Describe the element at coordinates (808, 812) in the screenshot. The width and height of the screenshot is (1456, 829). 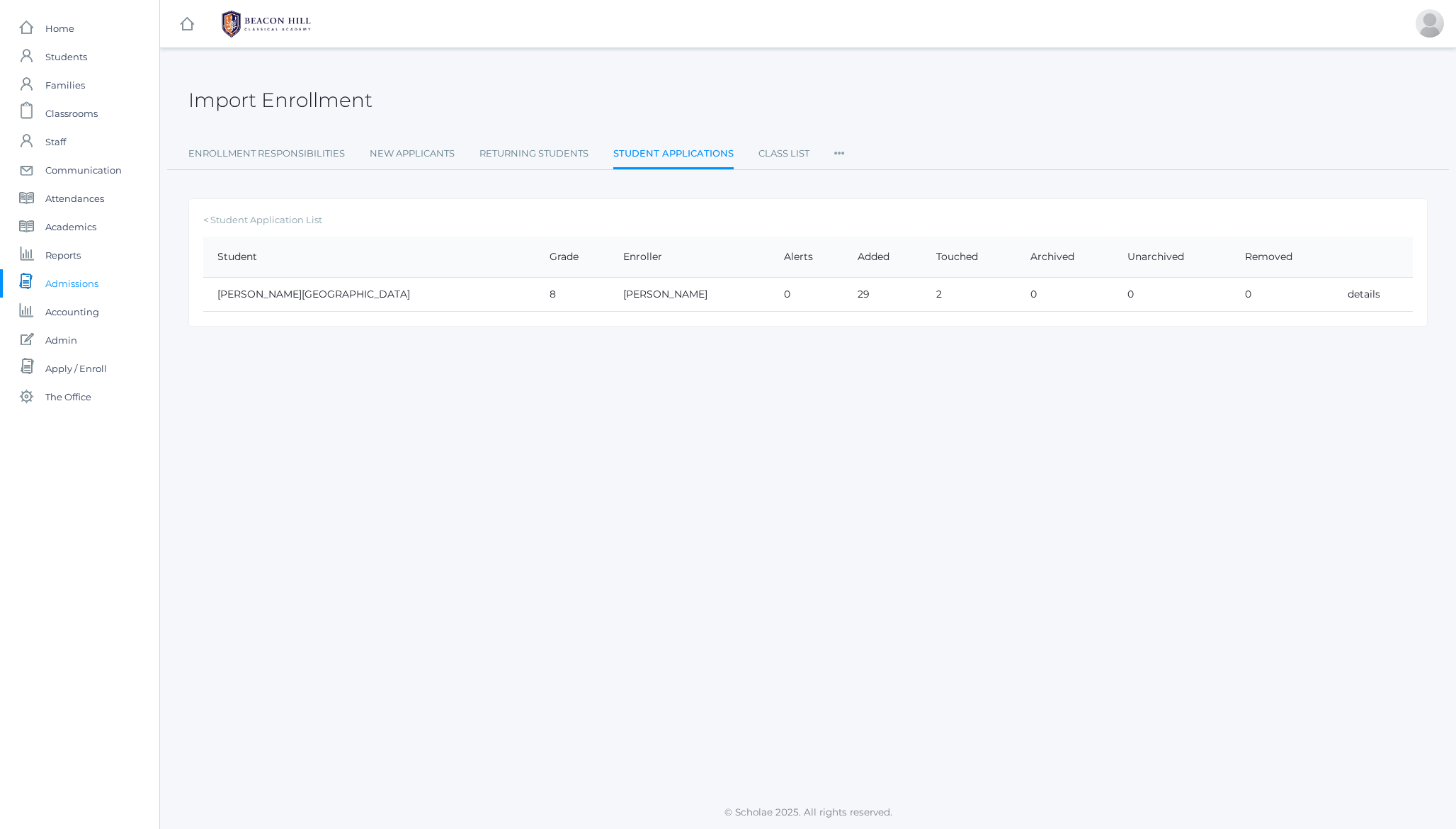
I see `p: © Scholae 2025. All rights reserved.` at that location.